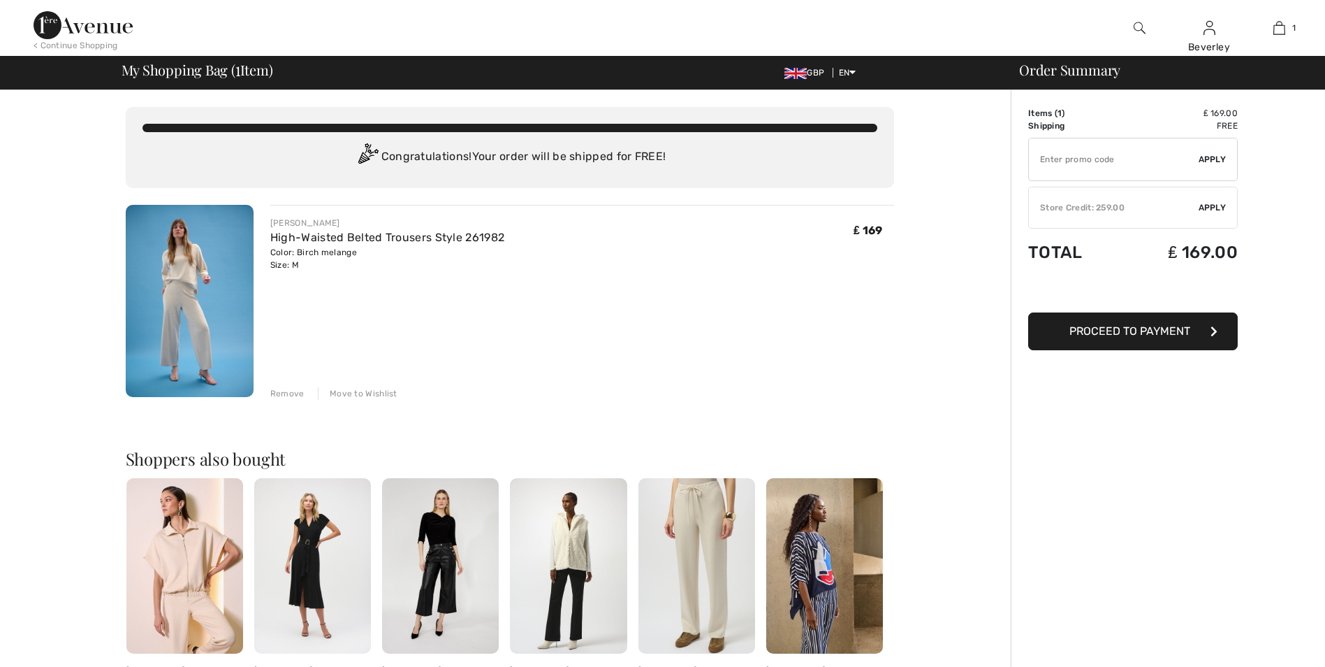 This screenshot has height=667, width=1325. Describe the element at coordinates (868, 230) in the screenshot. I see `span: ₤ 169` at that location.